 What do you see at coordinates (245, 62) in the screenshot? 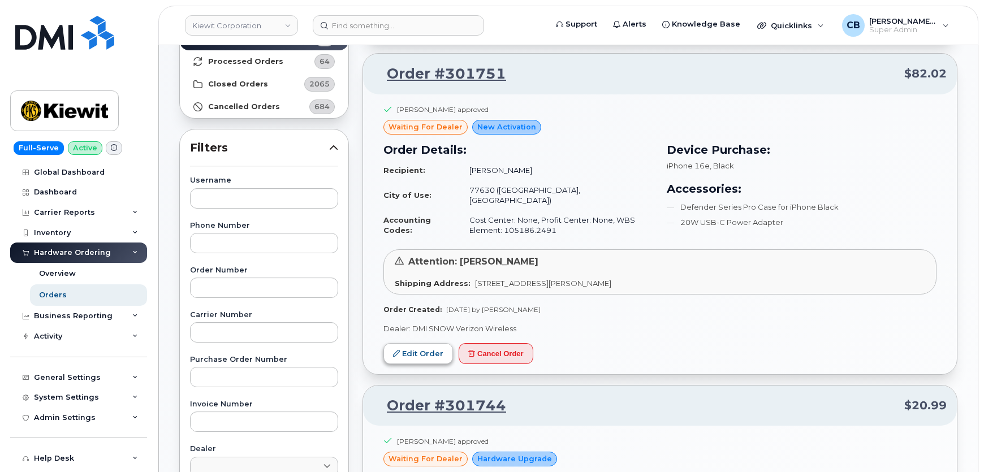
I see `strong: Processed Orders` at bounding box center [245, 62].